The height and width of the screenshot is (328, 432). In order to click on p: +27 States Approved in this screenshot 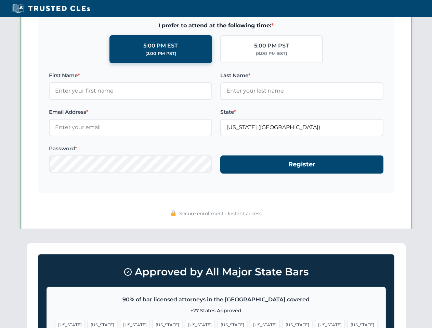, I will do `click(216, 311)`.